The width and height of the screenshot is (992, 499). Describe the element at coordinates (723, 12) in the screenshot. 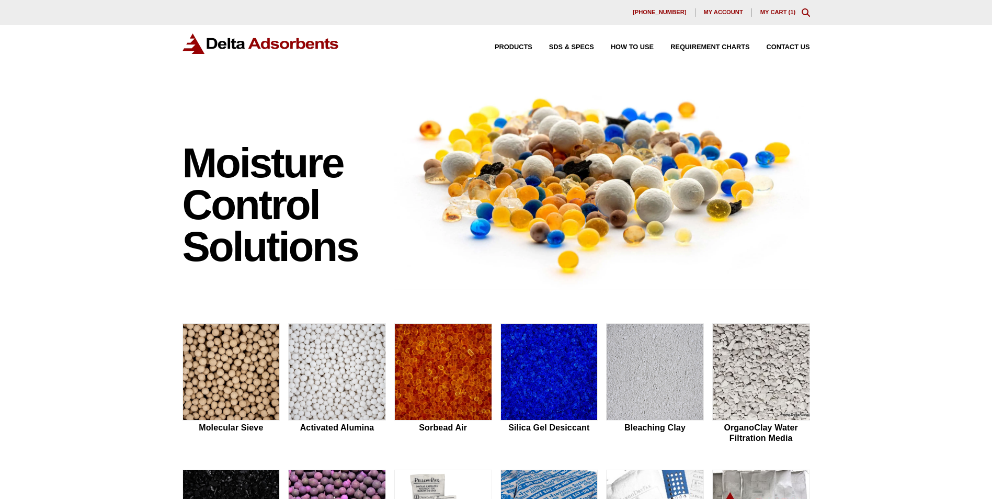

I see `span: My account` at that location.